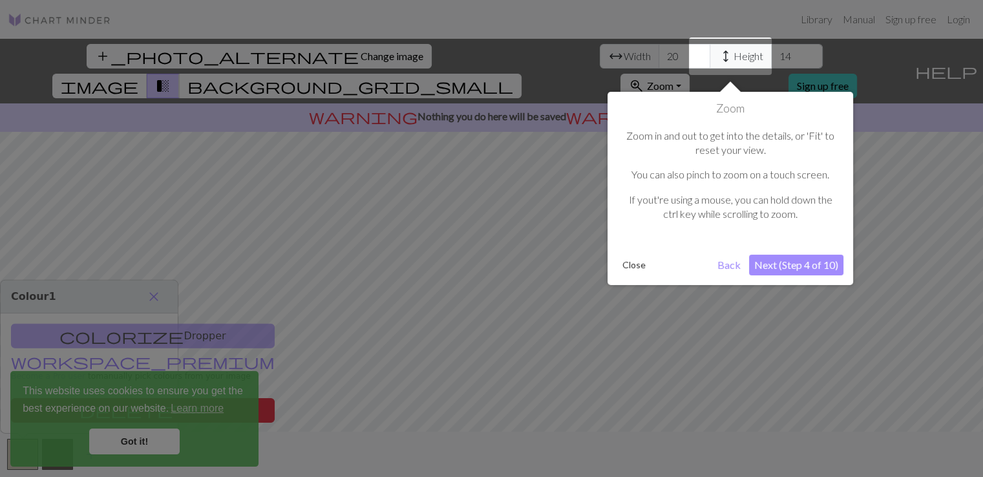  What do you see at coordinates (730, 143) in the screenshot?
I see `p: Zoom in and out to get into the details, or 'Fit' to reset your view.` at bounding box center [730, 143].